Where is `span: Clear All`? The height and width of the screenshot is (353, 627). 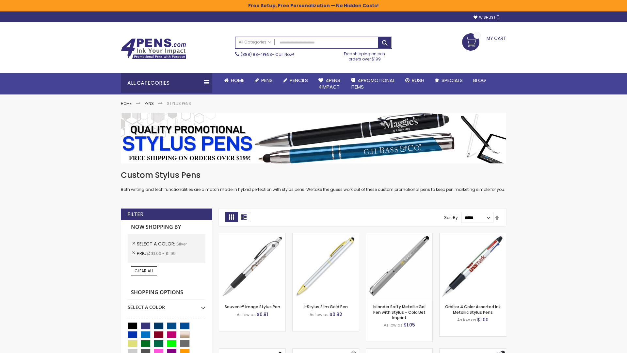
span: Clear All is located at coordinates (144, 271).